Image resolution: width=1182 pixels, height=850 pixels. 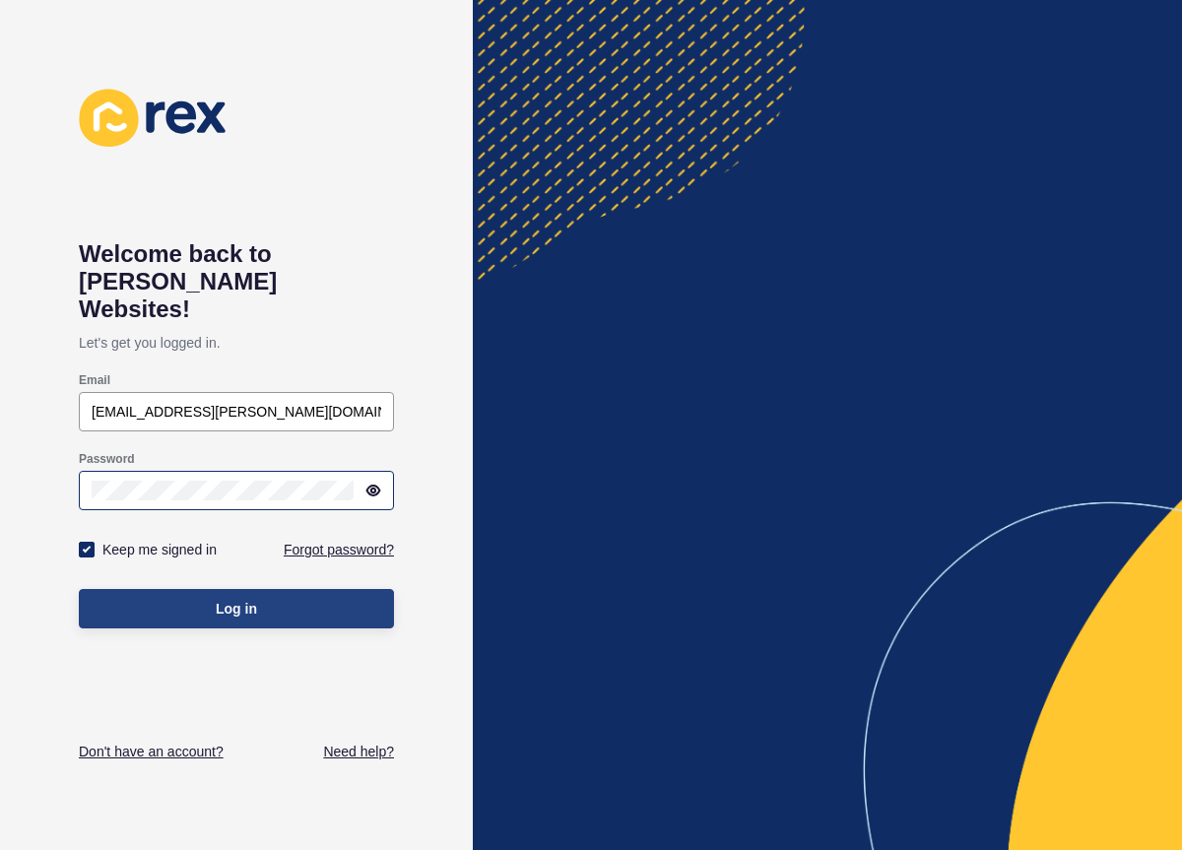 What do you see at coordinates (95, 380) in the screenshot?
I see `label: Email` at bounding box center [95, 380].